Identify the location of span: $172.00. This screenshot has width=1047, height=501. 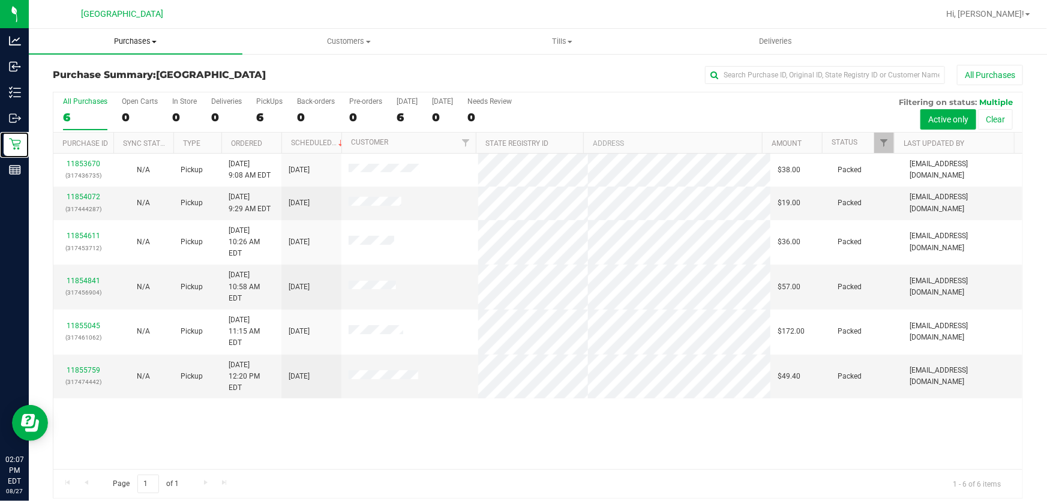
(791, 331).